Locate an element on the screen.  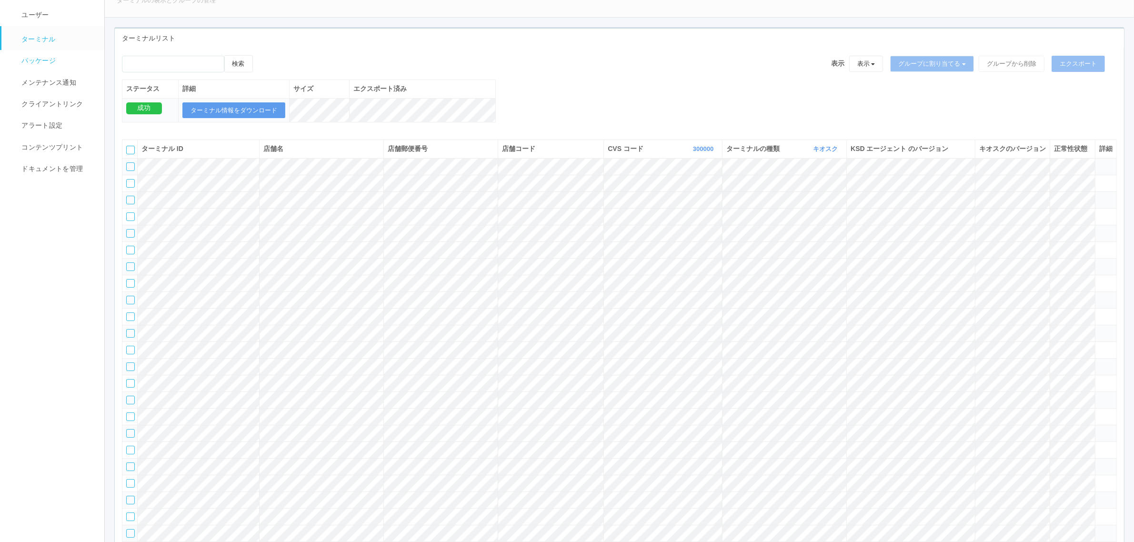
button: エクスポート is located at coordinates (1078, 64).